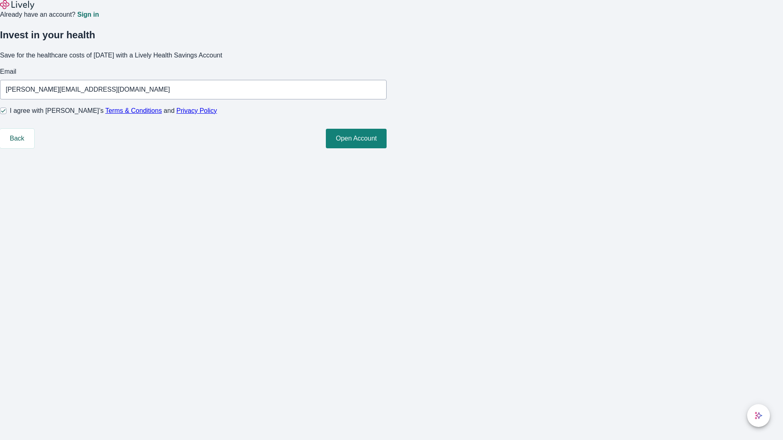 The width and height of the screenshot is (783, 440). What do you see at coordinates (356, 139) in the screenshot?
I see `button: Open Account` at bounding box center [356, 139].